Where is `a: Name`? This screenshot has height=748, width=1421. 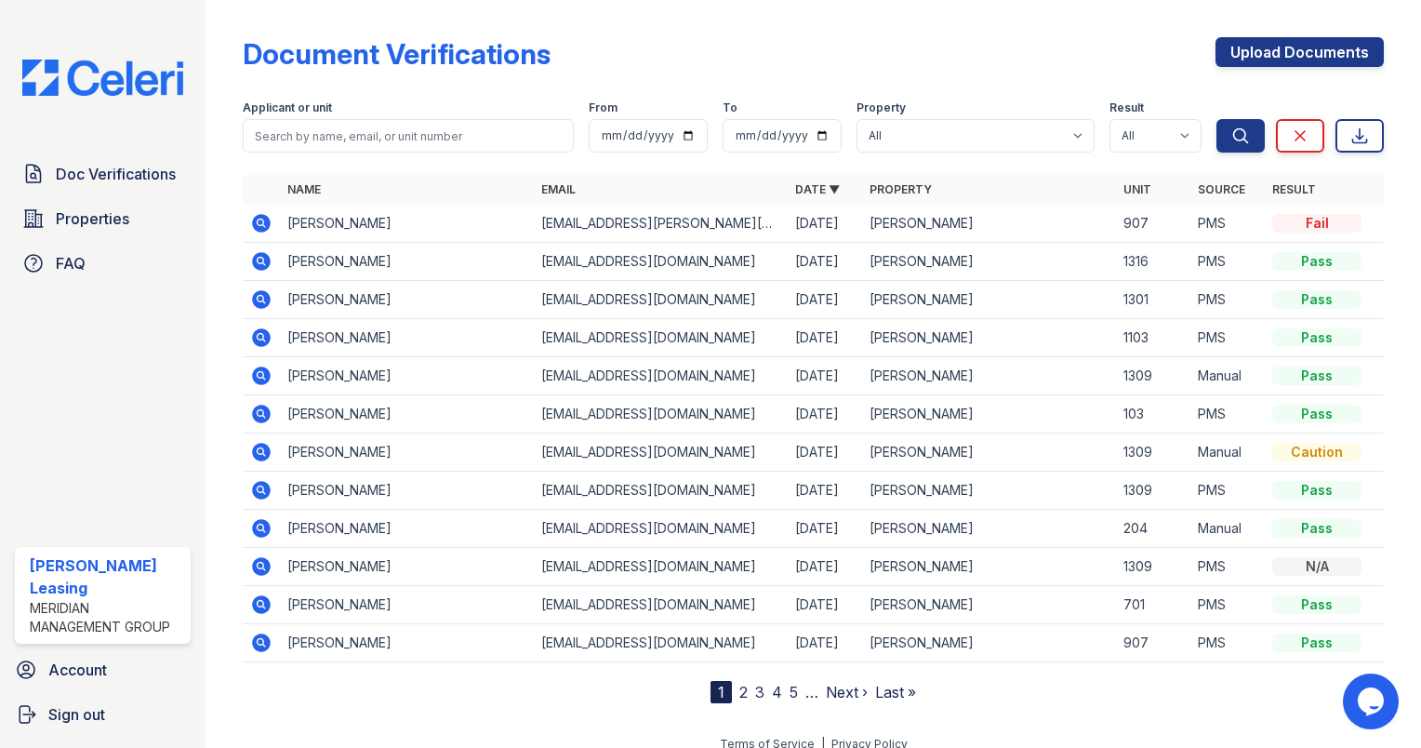 a: Name is located at coordinates (304, 189).